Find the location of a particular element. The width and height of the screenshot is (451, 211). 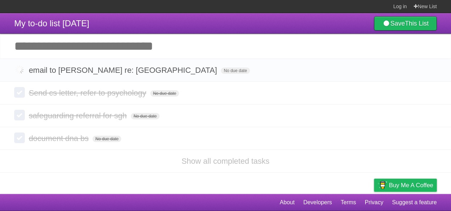

a: Buy me a coffee is located at coordinates (405, 185).